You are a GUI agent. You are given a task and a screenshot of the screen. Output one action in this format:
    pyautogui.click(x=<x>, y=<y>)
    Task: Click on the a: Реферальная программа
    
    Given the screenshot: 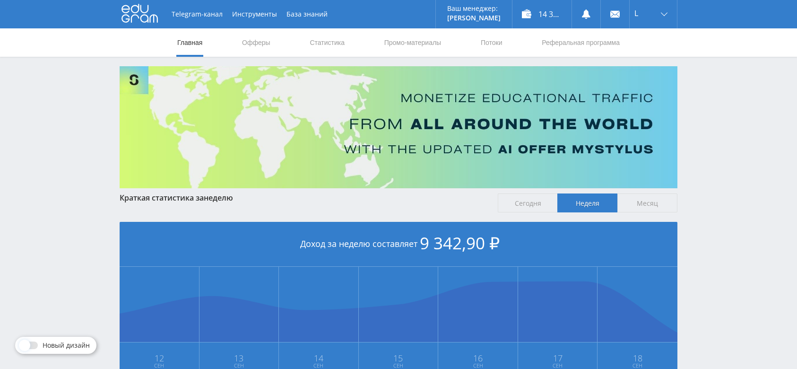 What is the action you would take?
    pyautogui.click(x=580, y=43)
    